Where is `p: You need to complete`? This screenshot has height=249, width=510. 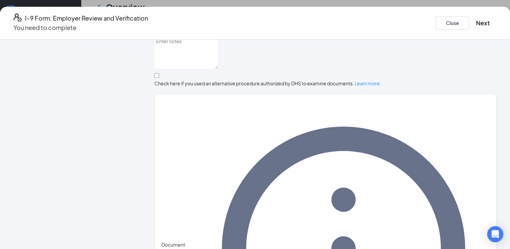
p: You need to complete is located at coordinates (81, 28).